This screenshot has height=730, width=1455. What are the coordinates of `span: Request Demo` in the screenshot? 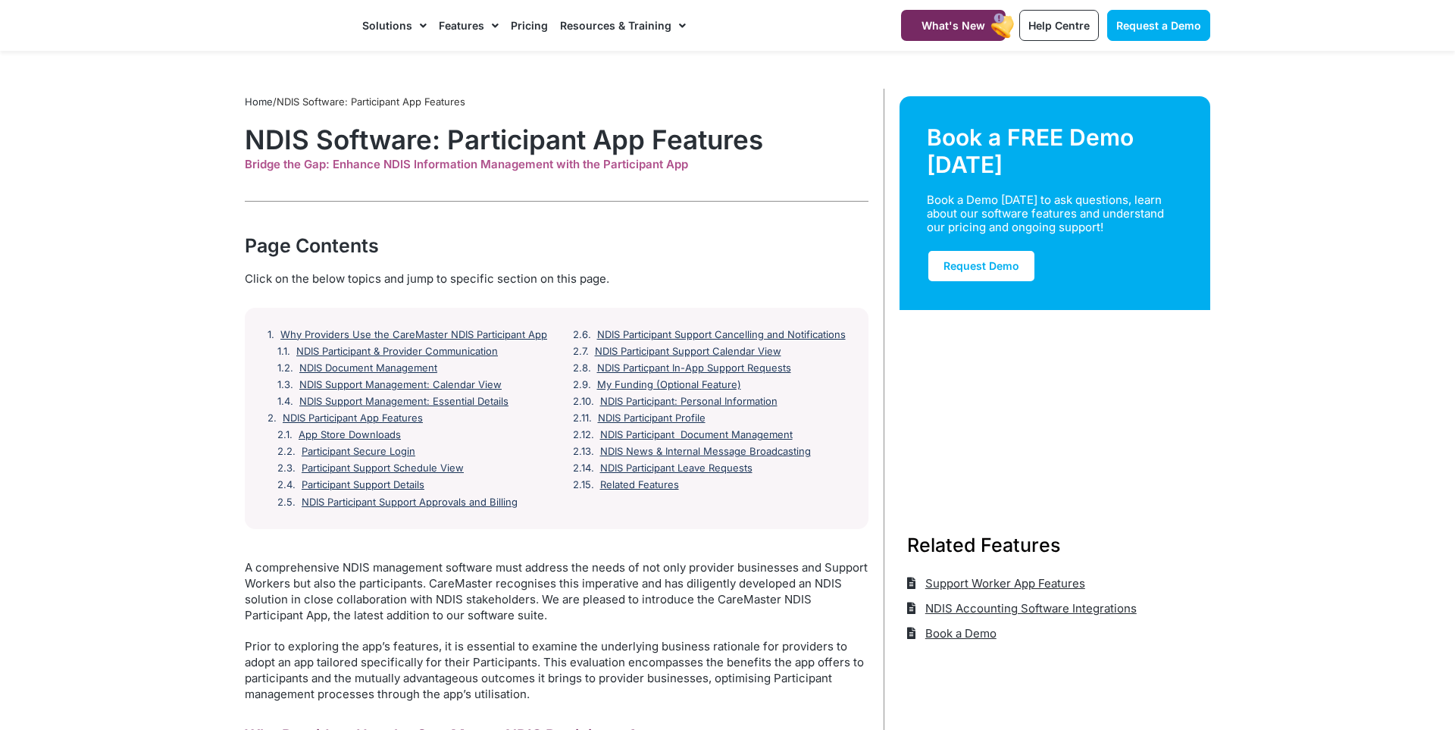 It's located at (981, 265).